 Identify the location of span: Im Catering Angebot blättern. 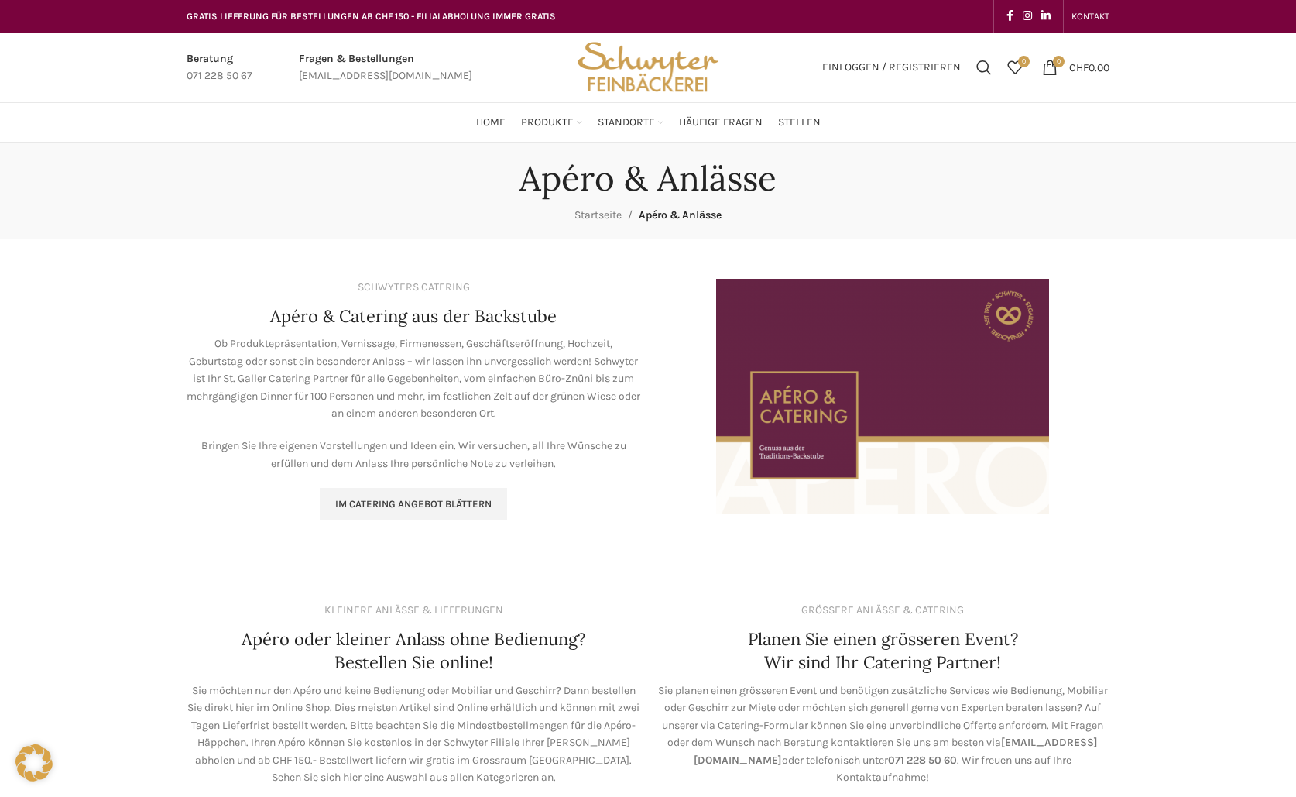
(413, 504).